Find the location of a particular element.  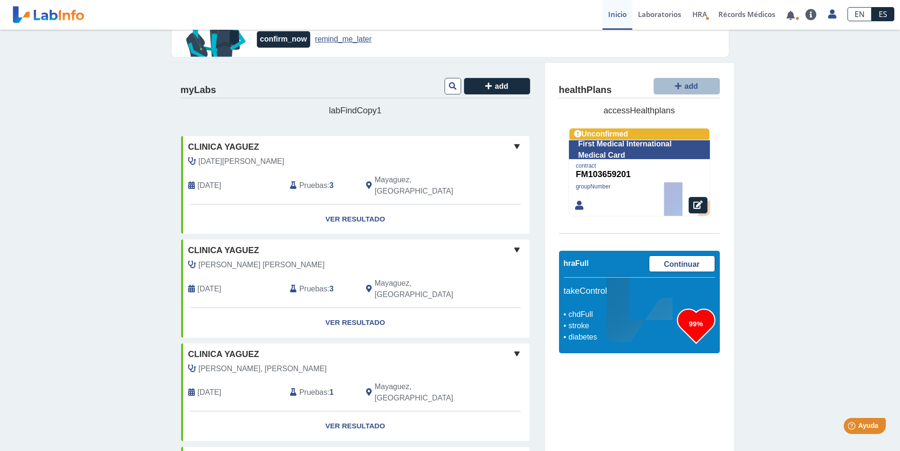

span: Jimenez Morales, Luz is located at coordinates (261, 265).